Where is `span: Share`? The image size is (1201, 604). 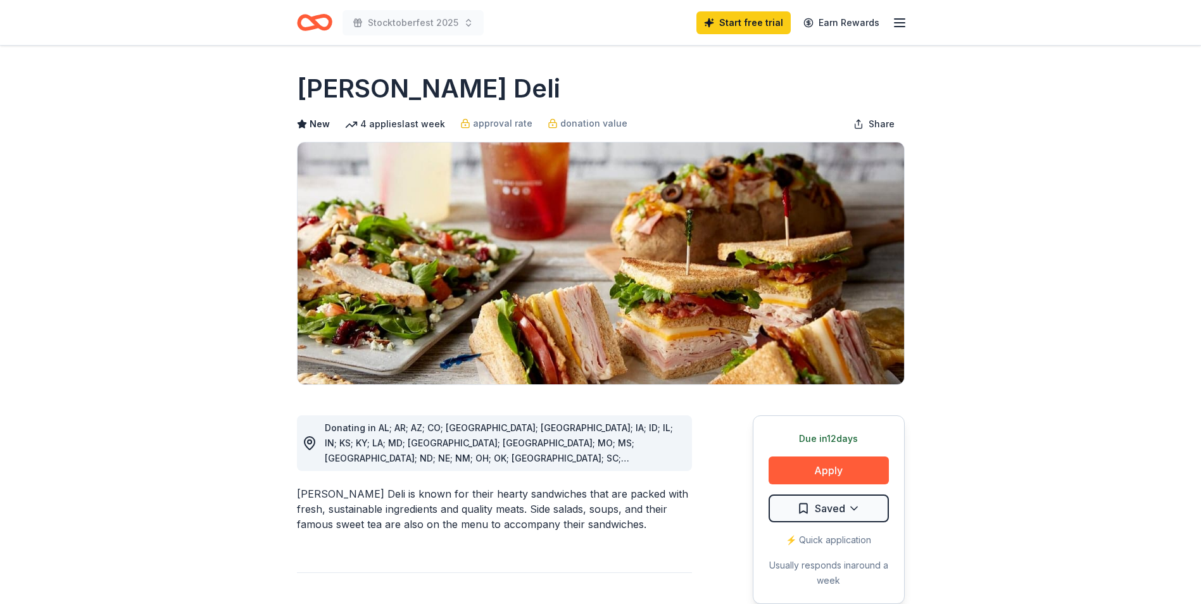 span: Share is located at coordinates (881, 124).